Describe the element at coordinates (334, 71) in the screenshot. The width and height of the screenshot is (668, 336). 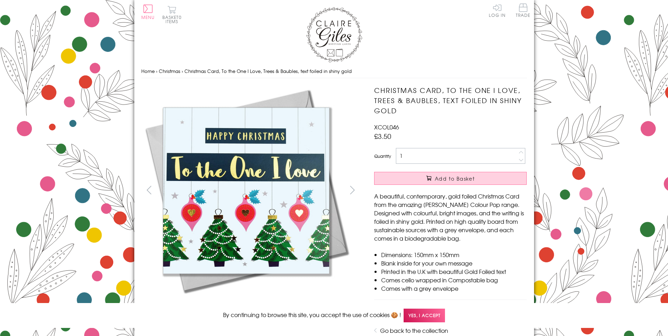
I see `nav: breadcrumbs` at that location.